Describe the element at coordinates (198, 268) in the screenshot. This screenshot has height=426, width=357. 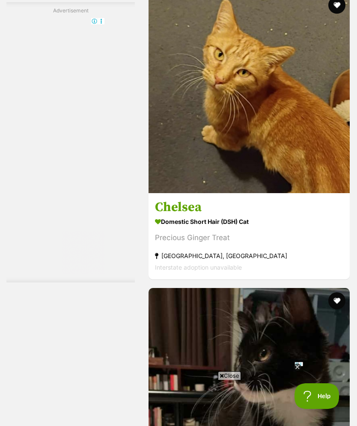
I see `span: Interstate adoption unavailable` at that location.